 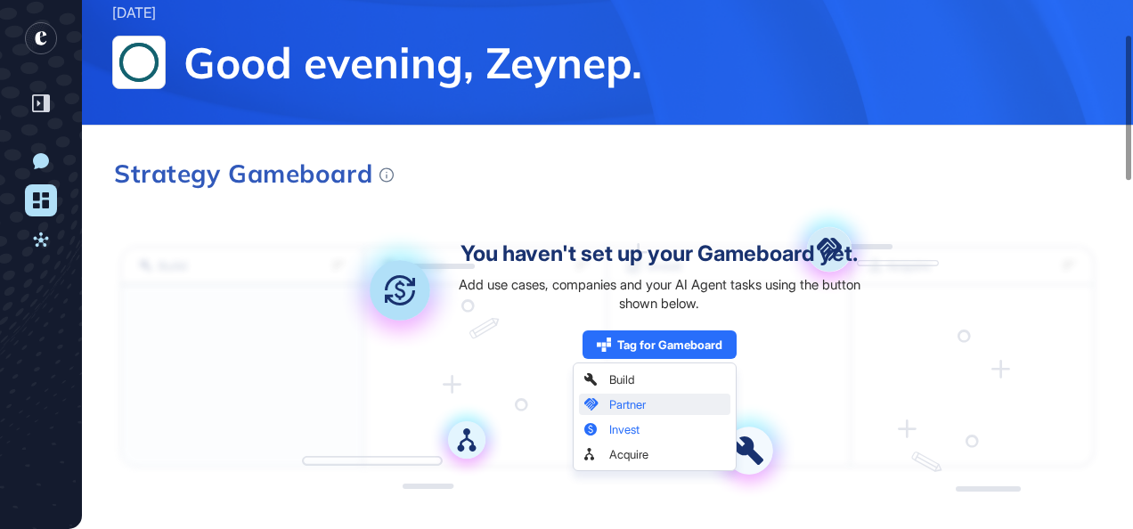 What do you see at coordinates (254, 174) in the screenshot?
I see `div: Strategy Gameboard` at bounding box center [254, 174].